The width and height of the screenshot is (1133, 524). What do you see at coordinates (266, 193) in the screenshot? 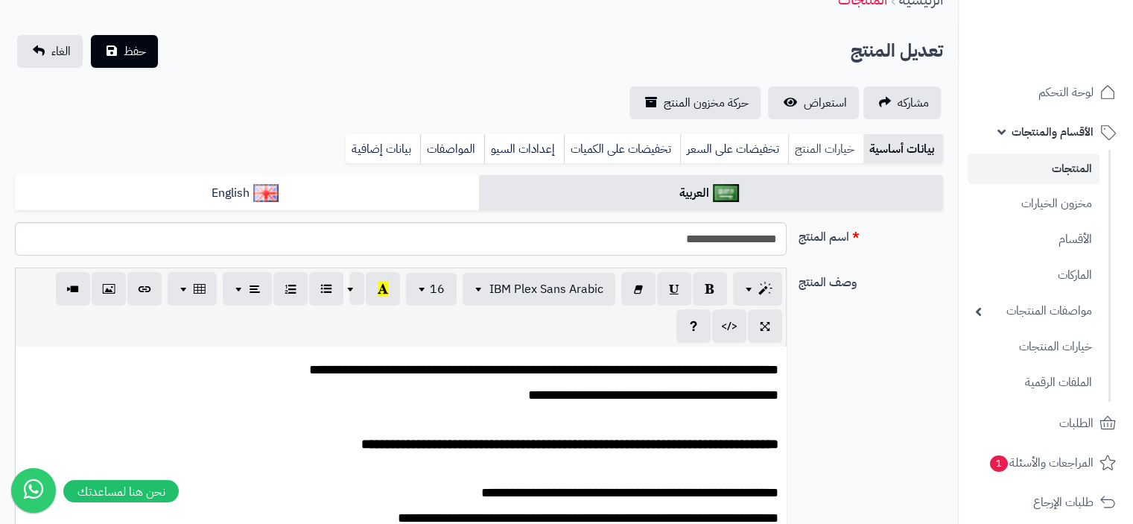
I see `img: English` at bounding box center [266, 193].